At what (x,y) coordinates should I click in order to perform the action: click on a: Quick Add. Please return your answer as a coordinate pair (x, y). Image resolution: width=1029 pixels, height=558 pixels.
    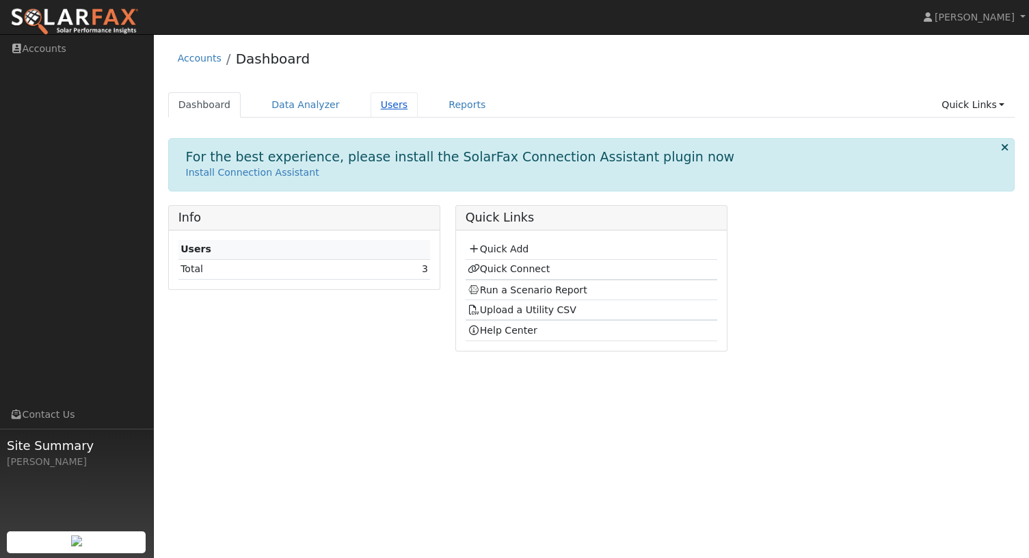
    Looking at the image, I should click on (498, 249).